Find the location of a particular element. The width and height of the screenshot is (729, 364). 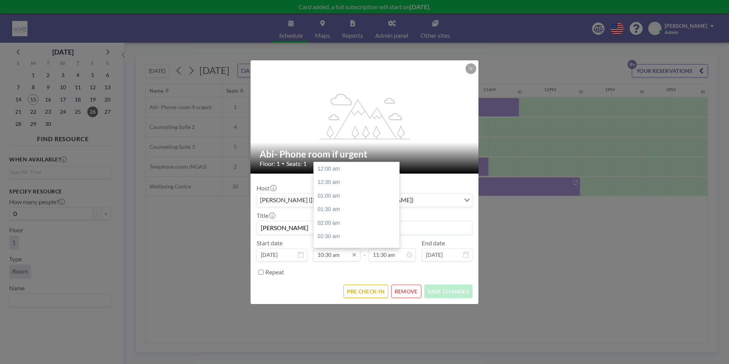

label: Repeat is located at coordinates (274, 272).